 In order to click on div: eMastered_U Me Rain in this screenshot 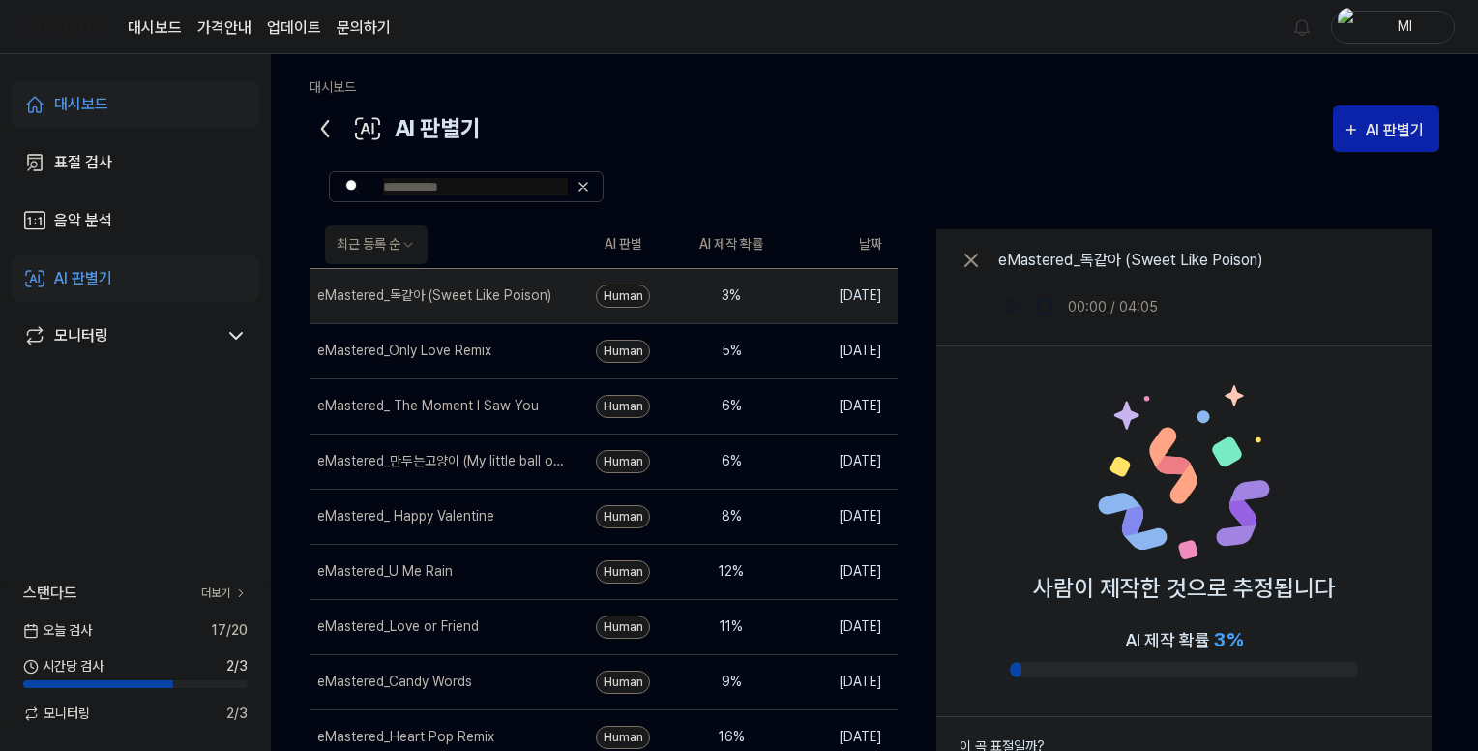, I will do `click(385, 571)`.